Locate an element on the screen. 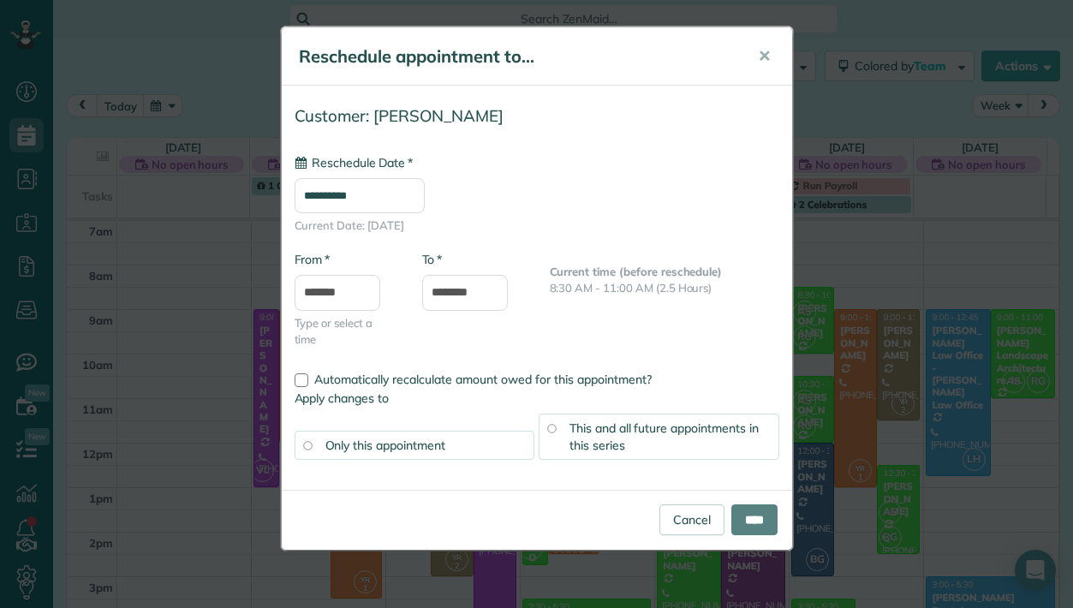  span: Automatically recalculate amount owed for this appointment? is located at coordinates (483, 379).